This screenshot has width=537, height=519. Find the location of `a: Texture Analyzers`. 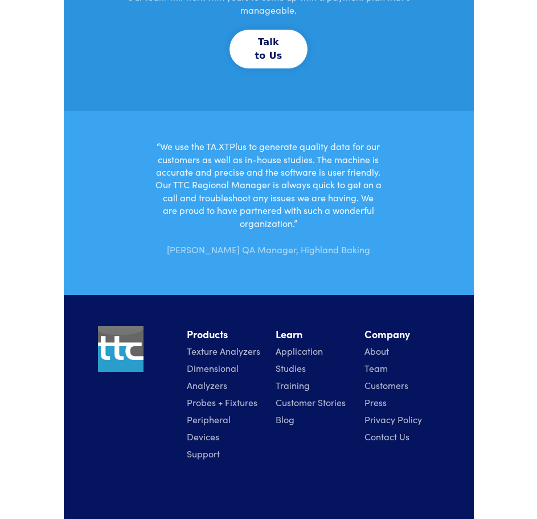

a: Texture Analyzers is located at coordinates (223, 351).